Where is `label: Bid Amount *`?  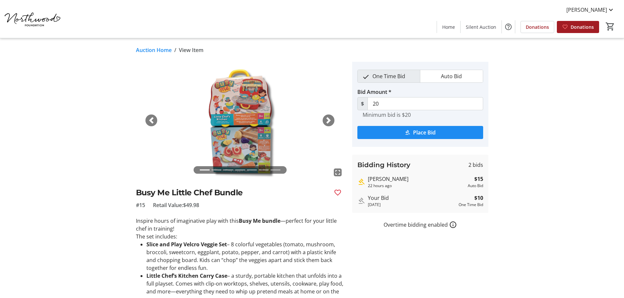
label: Bid Amount * is located at coordinates (374, 92).